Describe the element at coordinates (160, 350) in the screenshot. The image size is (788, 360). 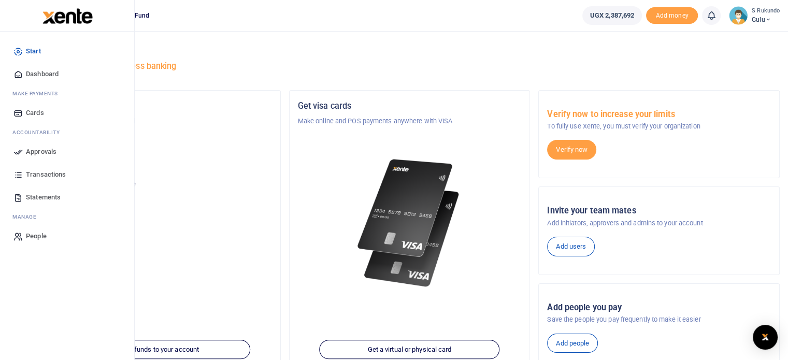
I see `a: Add funds to your account` at that location.